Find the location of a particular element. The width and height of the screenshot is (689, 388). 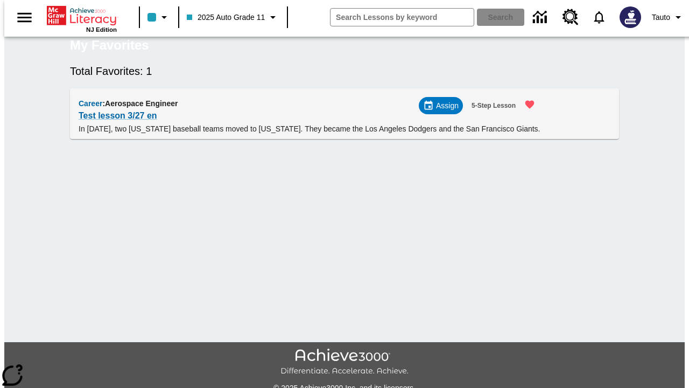

div: Home is located at coordinates (82, 18).